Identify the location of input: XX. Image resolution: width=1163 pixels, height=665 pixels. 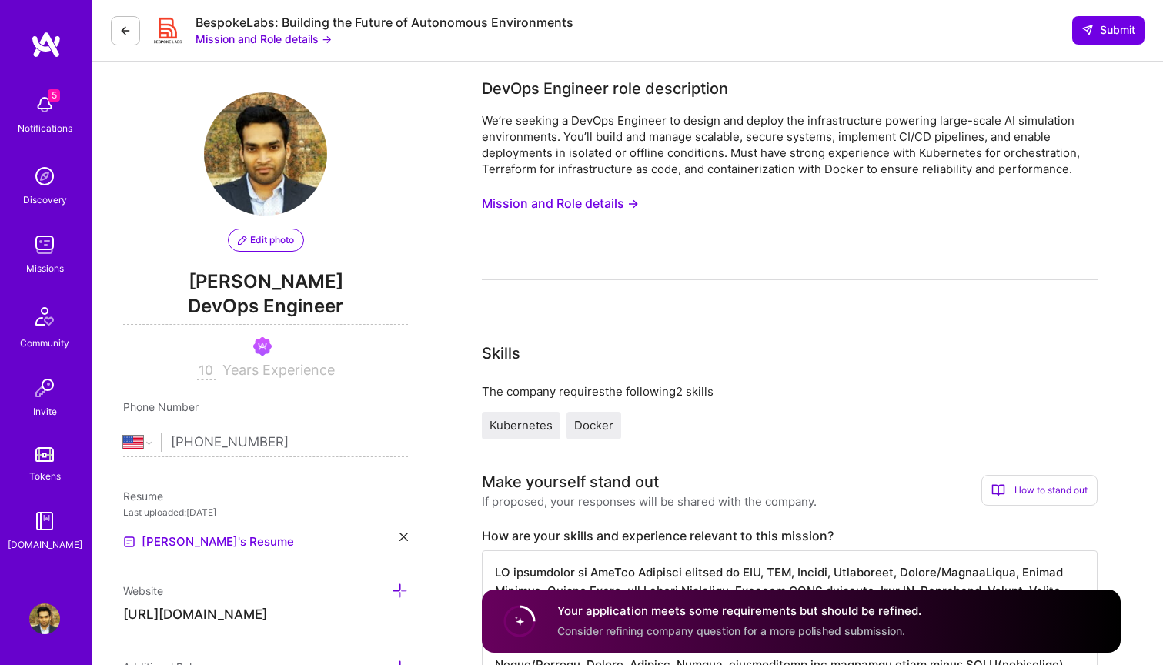
(206, 371).